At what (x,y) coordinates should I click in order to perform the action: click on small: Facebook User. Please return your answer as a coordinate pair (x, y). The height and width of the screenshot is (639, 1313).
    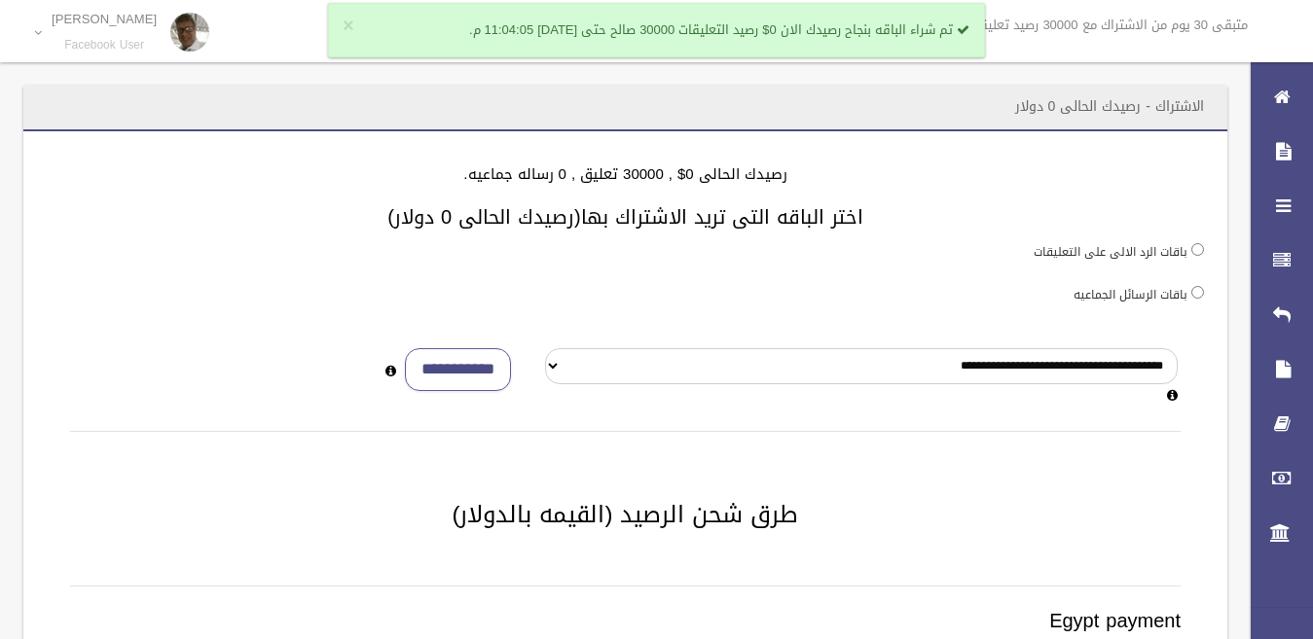
    Looking at the image, I should click on (104, 45).